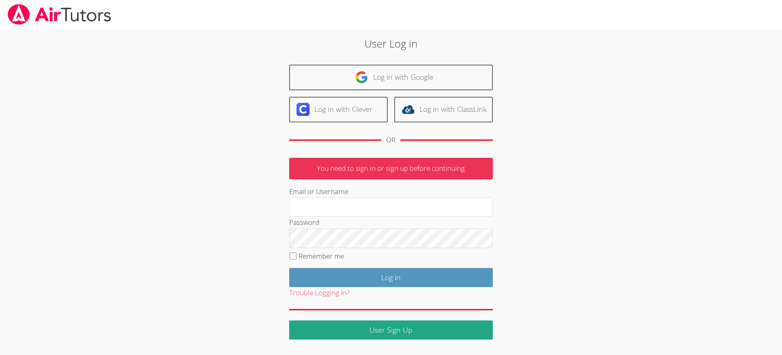 The width and height of the screenshot is (782, 355). Describe the element at coordinates (338, 110) in the screenshot. I see `a: Log in with Clever` at that location.